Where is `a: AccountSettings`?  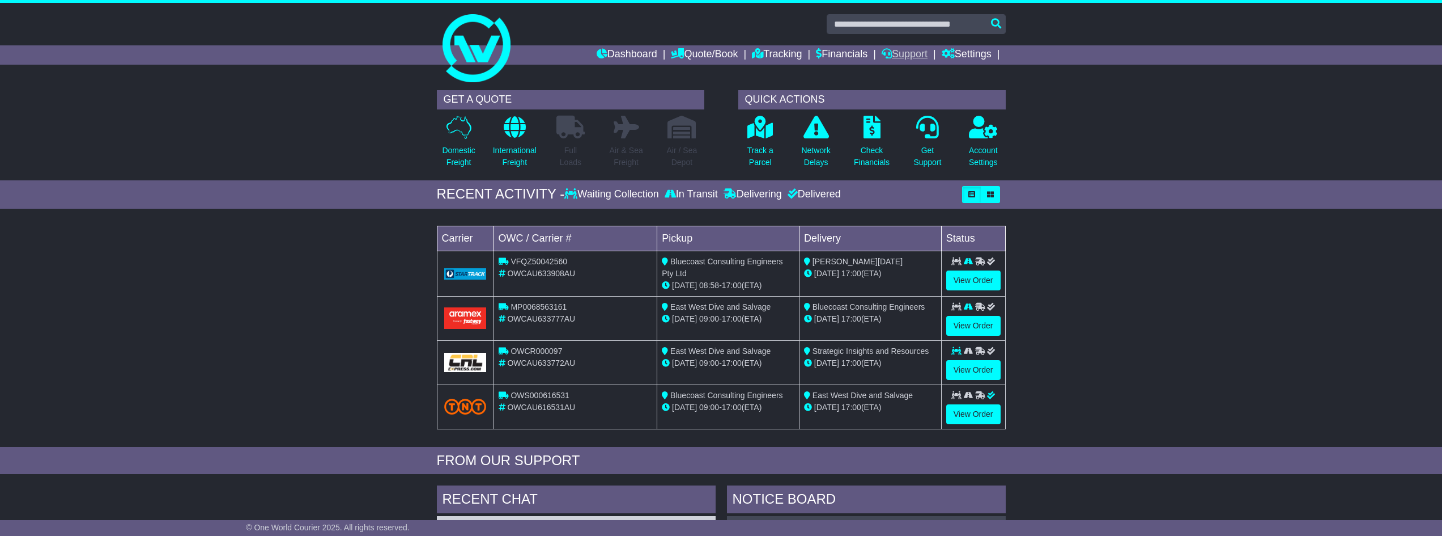 a: AccountSettings is located at coordinates (983, 145).